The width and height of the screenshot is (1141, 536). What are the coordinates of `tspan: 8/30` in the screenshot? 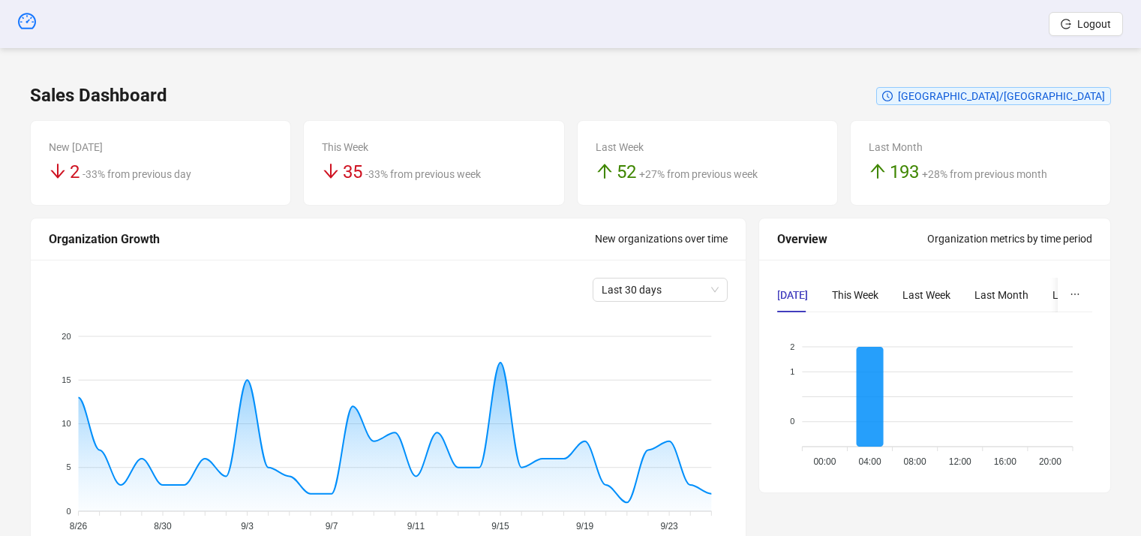 It's located at (163, 526).